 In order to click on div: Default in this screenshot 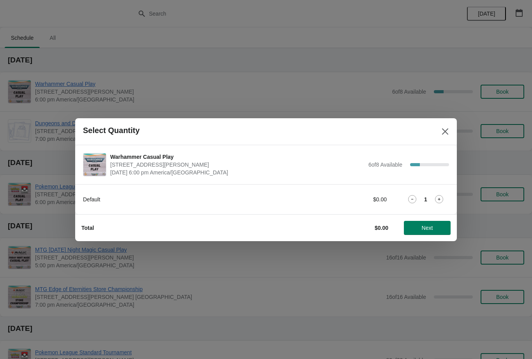, I will do `click(191, 199)`.